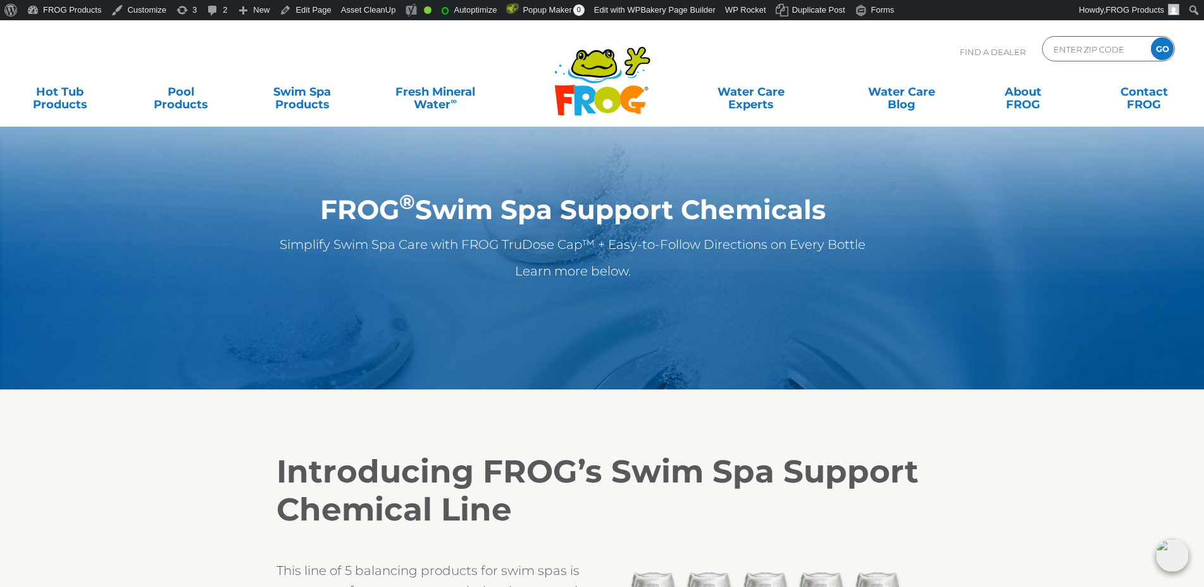  I want to click on a: PoolProducts, so click(181, 92).